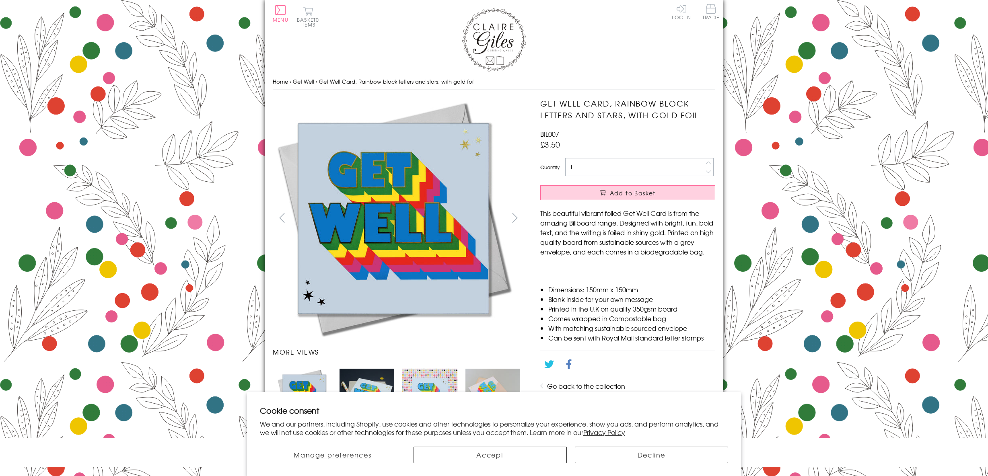 The image size is (988, 476). Describe the element at coordinates (632, 309) in the screenshot. I see `li: Printed in the U.K on quality 350gsm board` at that location.